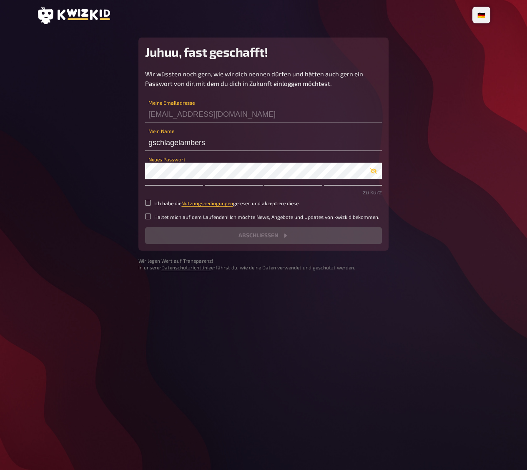 This screenshot has height=470, width=527. Describe the element at coordinates (263, 78) in the screenshot. I see `p: Wir wüssten noch gern, wie wir dich nennen dürfen und hätten auch gern ein Passwort von dir, mit ...` at that location.